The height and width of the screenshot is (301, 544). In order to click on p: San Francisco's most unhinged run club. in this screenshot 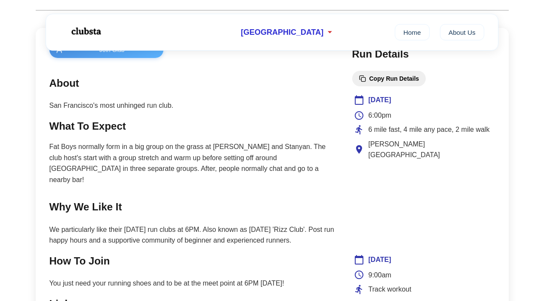, I will do `click(192, 106)`.